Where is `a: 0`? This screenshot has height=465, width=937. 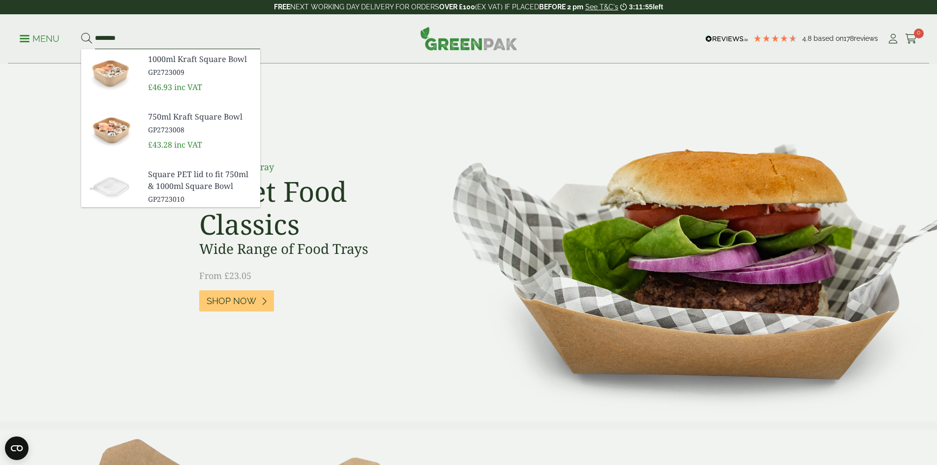
a: 0 is located at coordinates (911, 39).